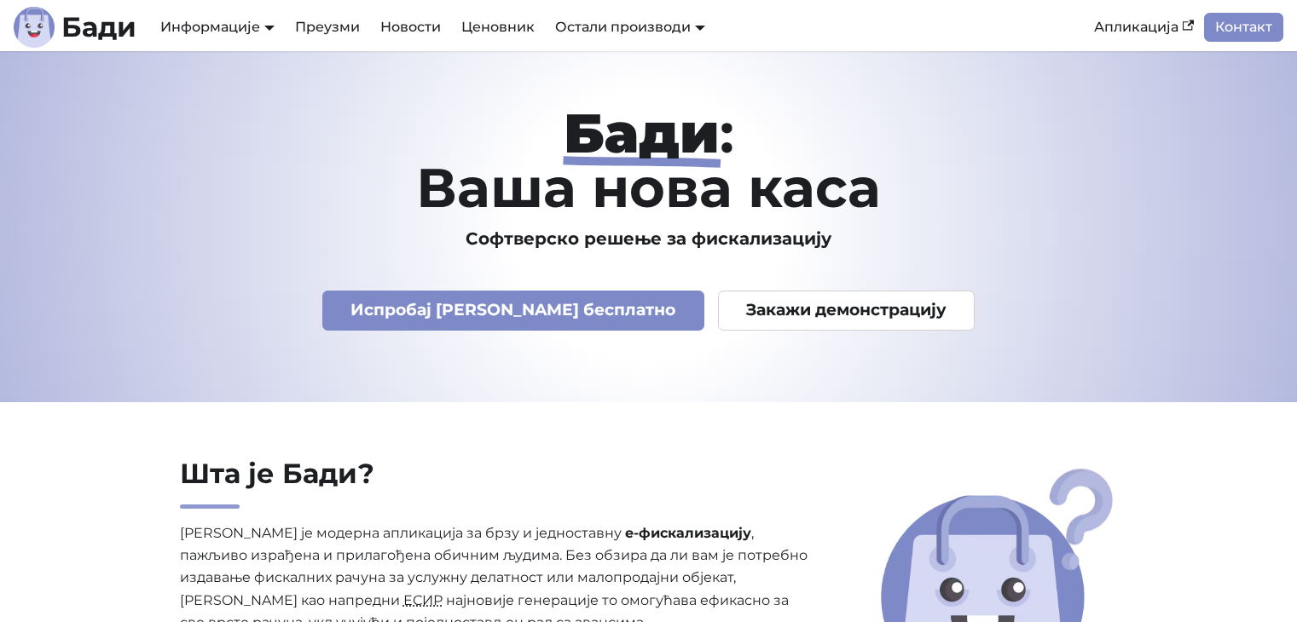 The image size is (1297, 622). What do you see at coordinates (498, 27) in the screenshot?
I see `a: Ценовник` at bounding box center [498, 27].